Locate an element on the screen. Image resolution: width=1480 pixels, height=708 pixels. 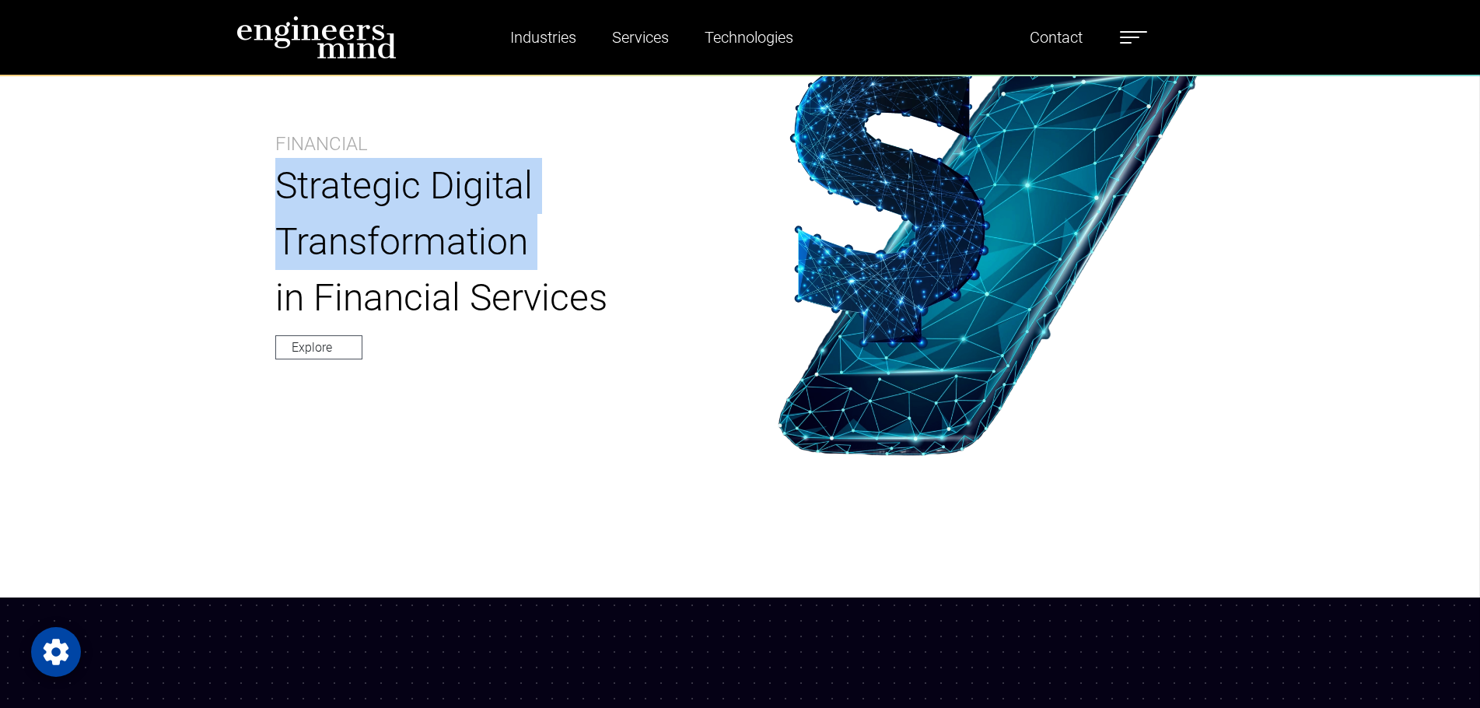
a: Explore is located at coordinates (319, 347).